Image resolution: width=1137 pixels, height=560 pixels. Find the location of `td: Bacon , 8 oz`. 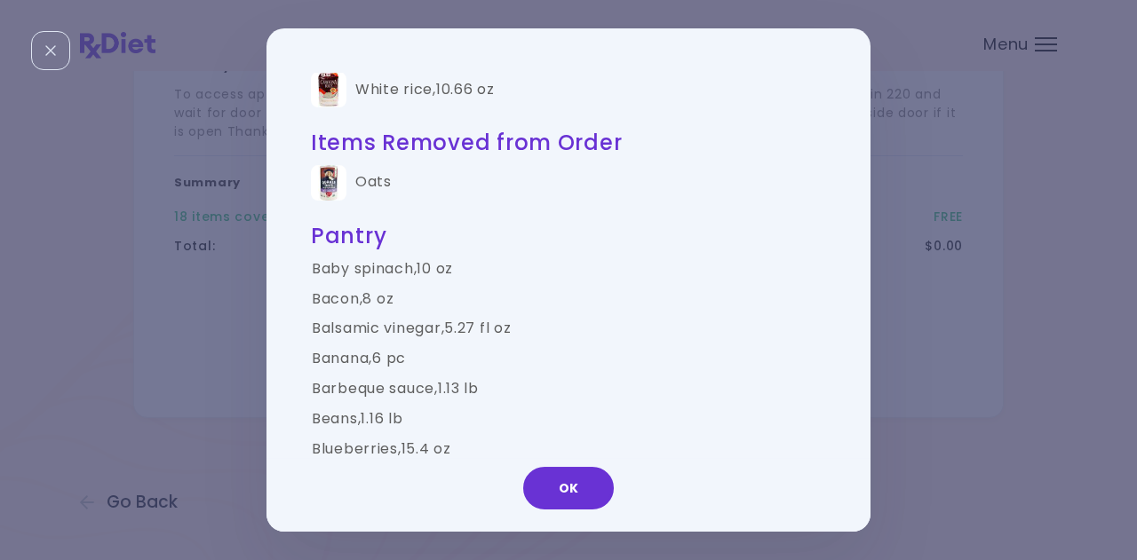

td: Bacon , 8 oz is located at coordinates (568, 299).